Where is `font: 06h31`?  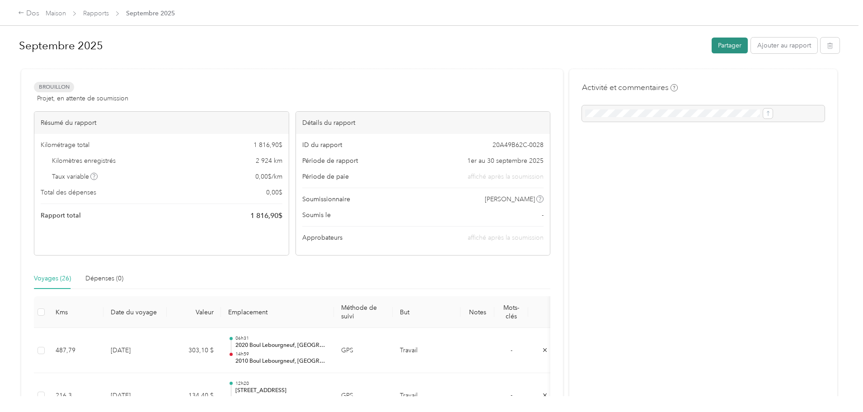 font: 06h31 is located at coordinates (242, 338).